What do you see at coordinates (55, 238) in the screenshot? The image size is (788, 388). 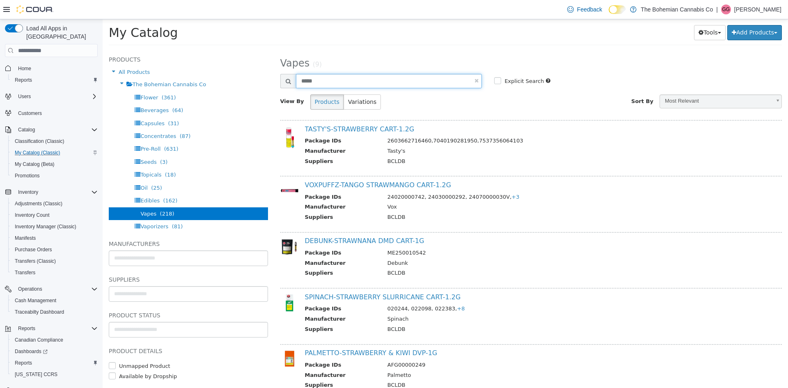 I see `button: Manifests` at bounding box center [55, 238].